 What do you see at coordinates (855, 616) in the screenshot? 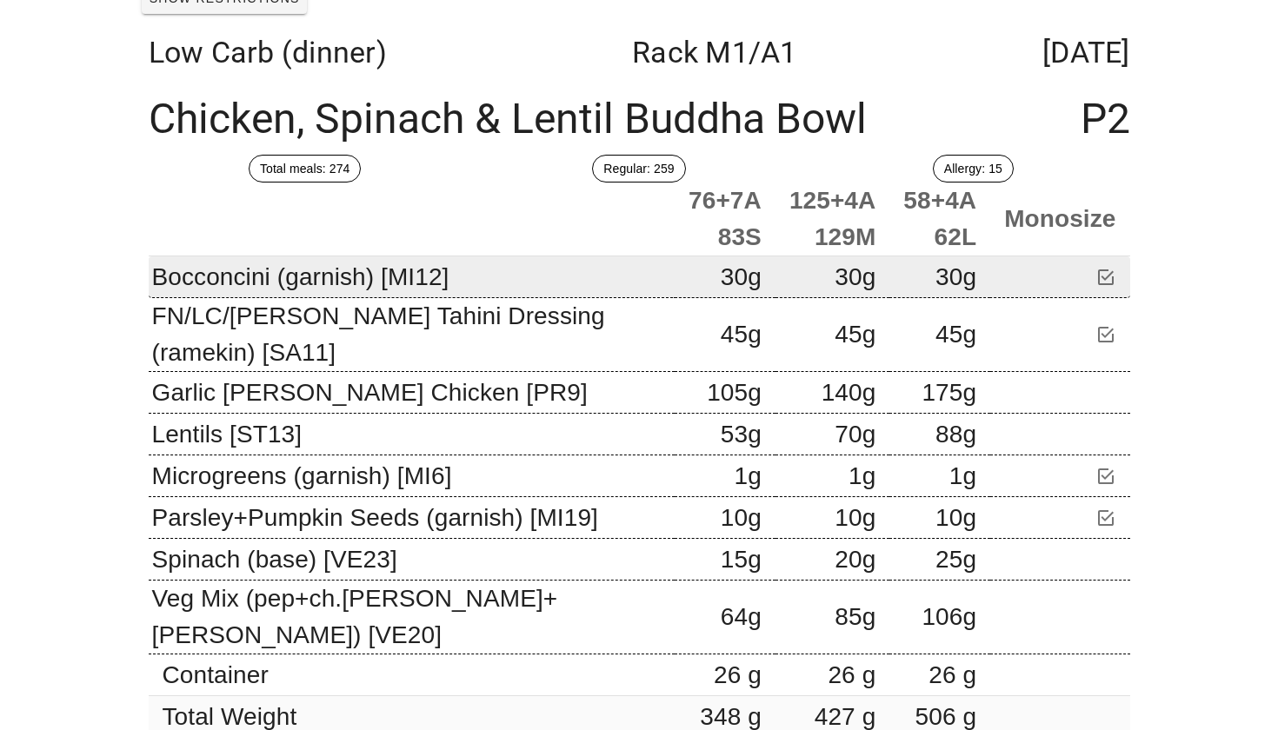
I see `span: 85g` at bounding box center [855, 616].